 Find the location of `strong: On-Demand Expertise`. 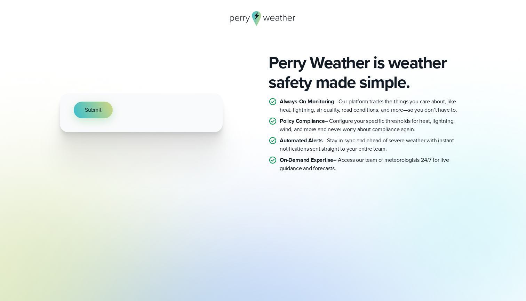

strong: On-Demand Expertise is located at coordinates (307, 160).